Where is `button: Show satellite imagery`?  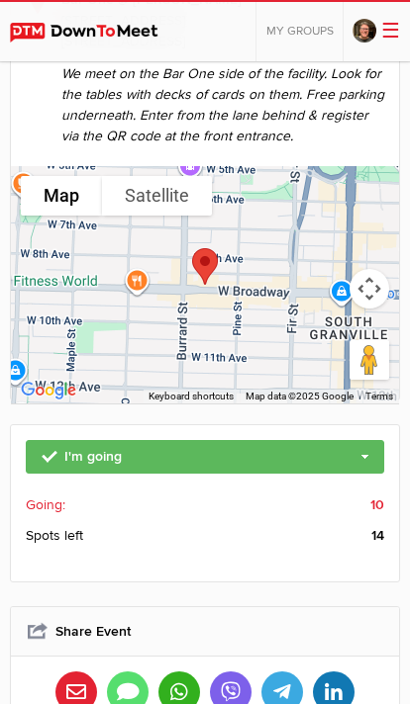
button: Show satellite imagery is located at coordinates (156, 196).